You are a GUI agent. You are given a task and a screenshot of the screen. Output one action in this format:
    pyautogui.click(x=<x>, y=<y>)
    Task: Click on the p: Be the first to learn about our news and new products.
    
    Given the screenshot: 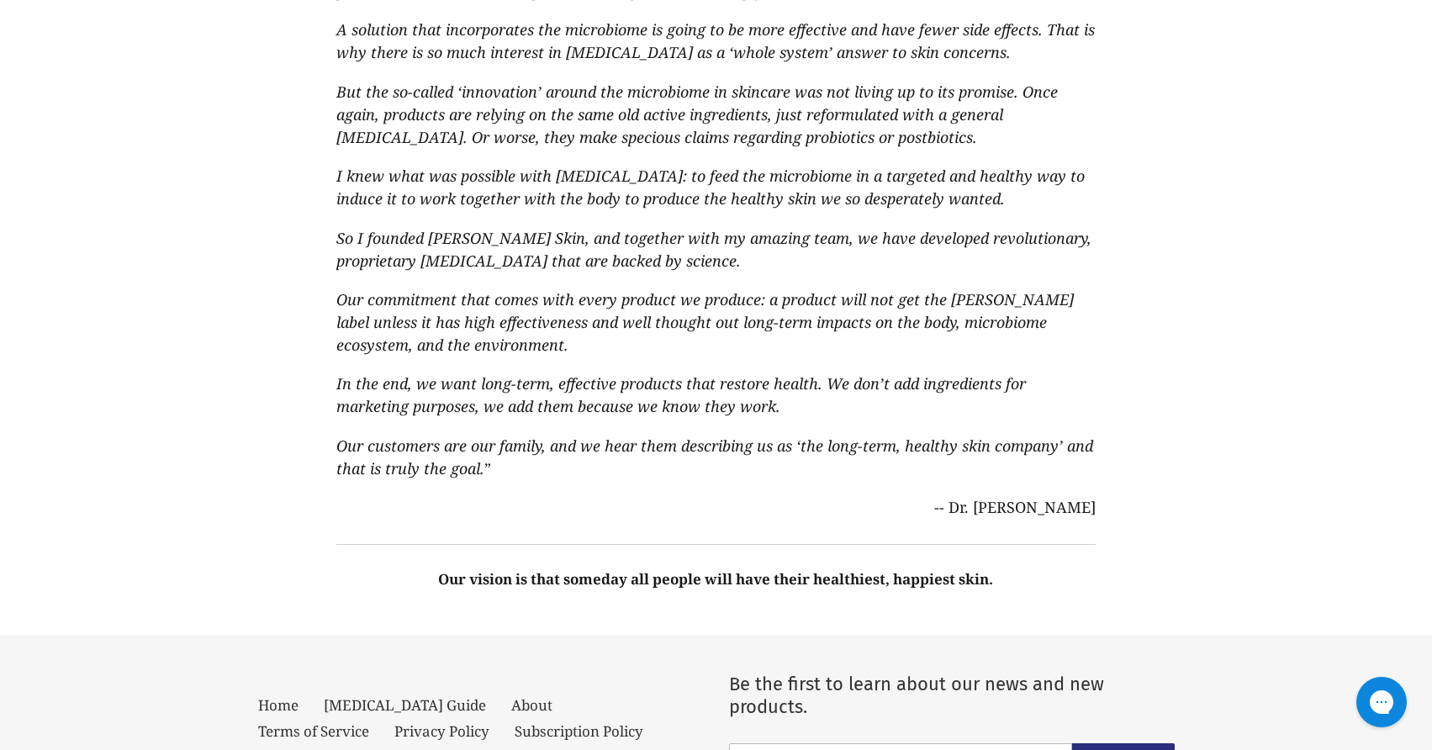 What is the action you would take?
    pyautogui.click(x=952, y=696)
    